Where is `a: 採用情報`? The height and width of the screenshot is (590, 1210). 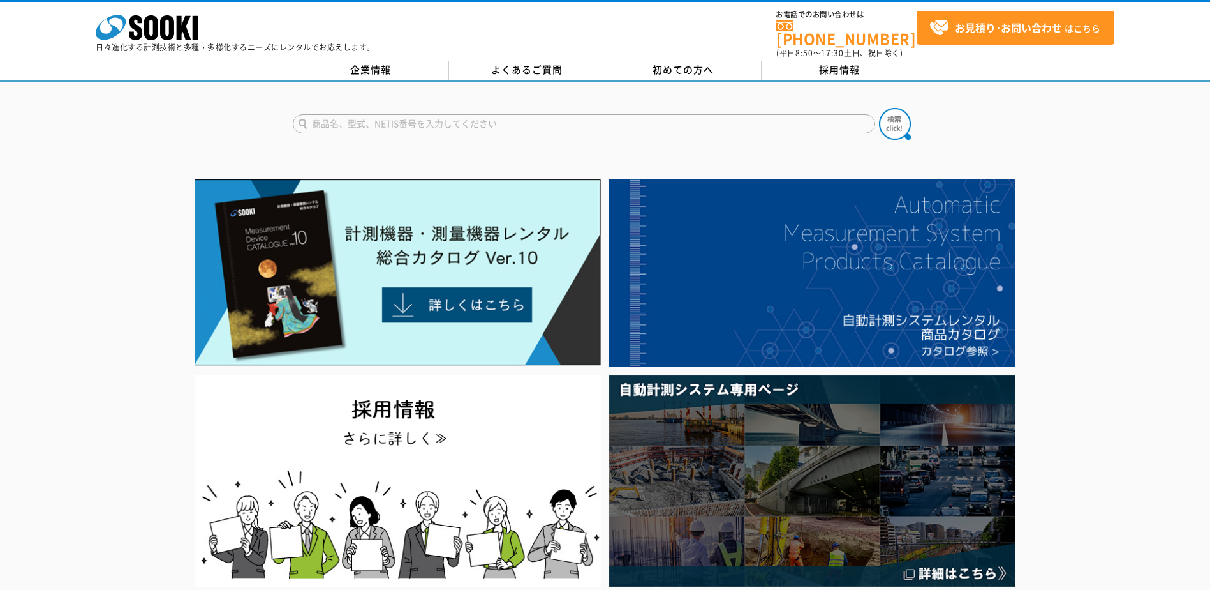
a: 採用情報 is located at coordinates (840, 70).